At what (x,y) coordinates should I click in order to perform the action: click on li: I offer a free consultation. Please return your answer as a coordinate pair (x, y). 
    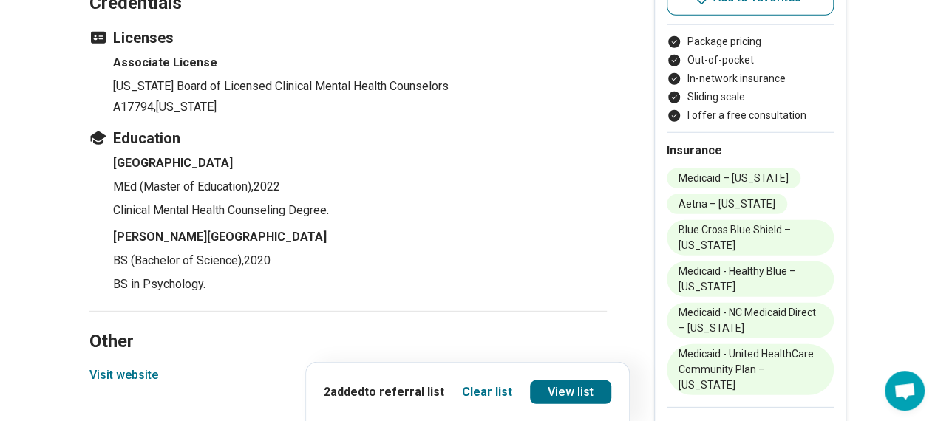
    Looking at the image, I should click on (750, 115).